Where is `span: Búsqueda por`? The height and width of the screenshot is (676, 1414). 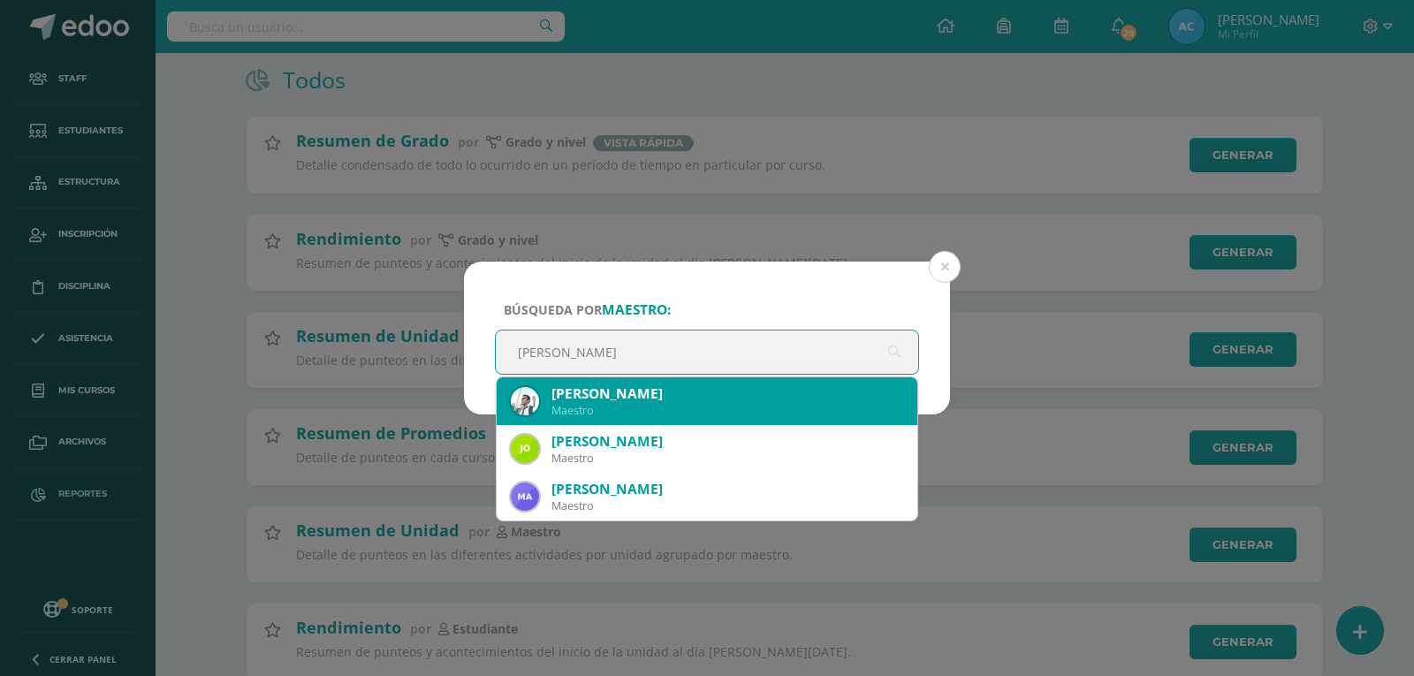 span: Búsqueda por is located at coordinates (587, 309).